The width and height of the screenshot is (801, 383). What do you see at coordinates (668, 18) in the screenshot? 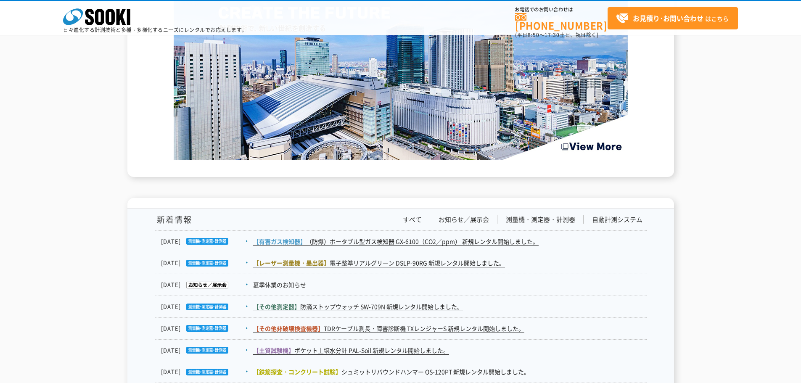
I see `strong: お見積り･お問い合わせ` at bounding box center [668, 18].